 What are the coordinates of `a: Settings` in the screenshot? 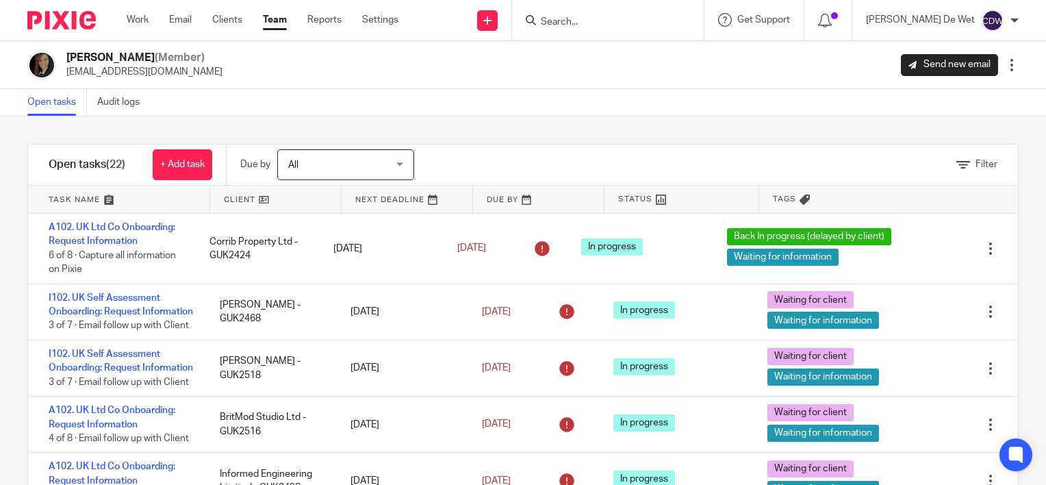 It's located at (380, 20).